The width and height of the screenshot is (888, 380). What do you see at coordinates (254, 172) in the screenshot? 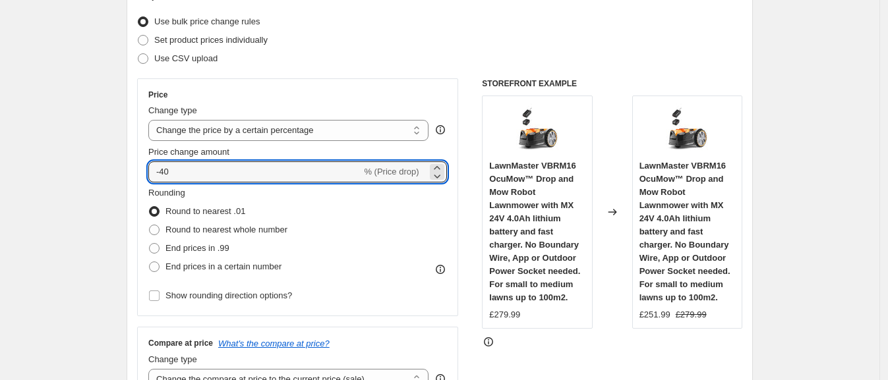
I see `input: -15` at bounding box center [254, 172].